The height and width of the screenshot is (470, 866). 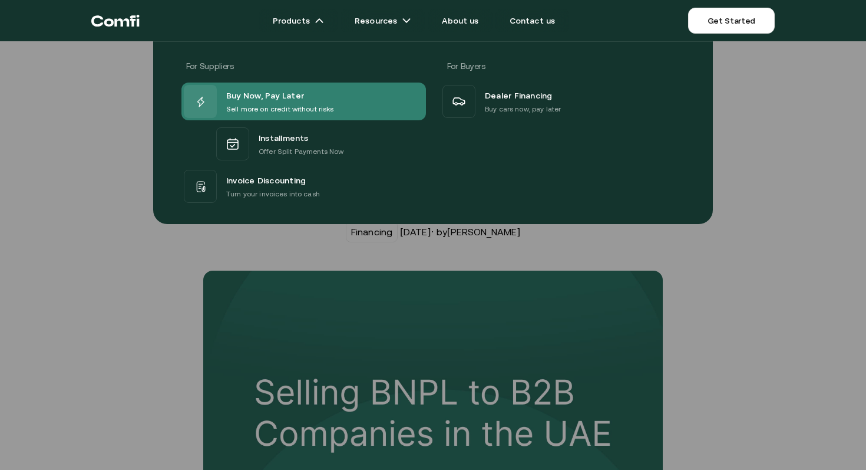 I want to click on p: Turn your invoices into cash, so click(x=273, y=194).